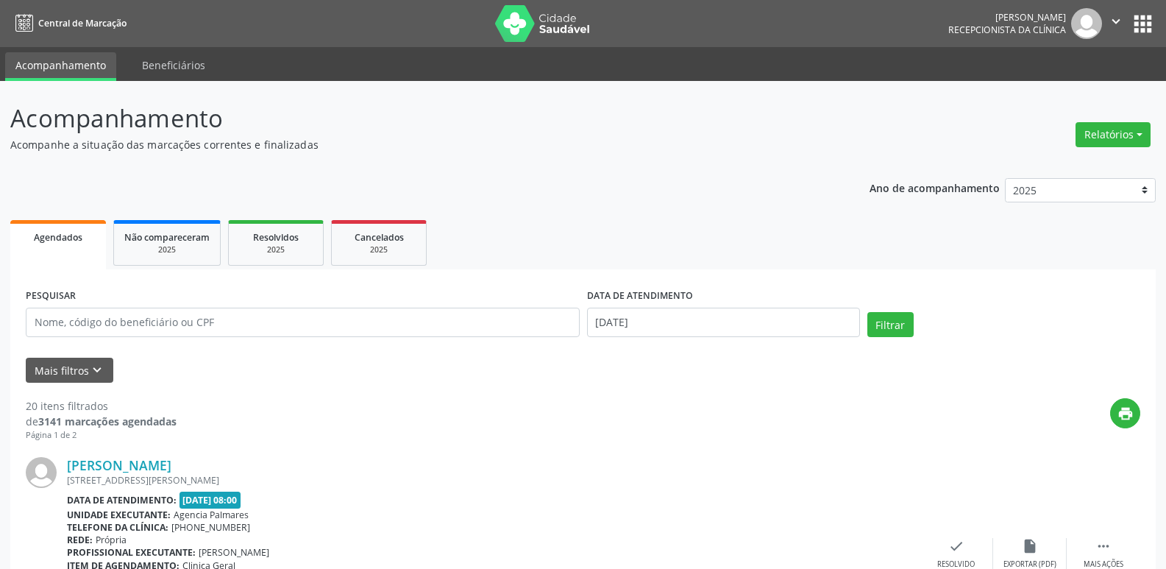 The image size is (1166, 569). I want to click on span: Agendados, so click(58, 237).